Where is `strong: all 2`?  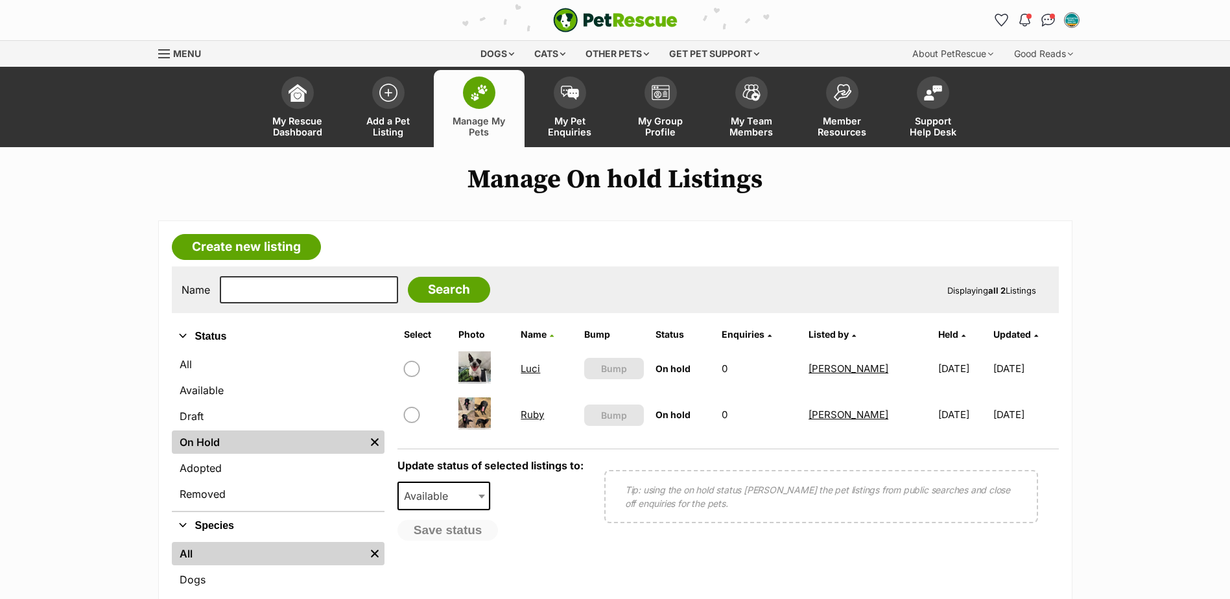
strong: all 2 is located at coordinates (996, 290).